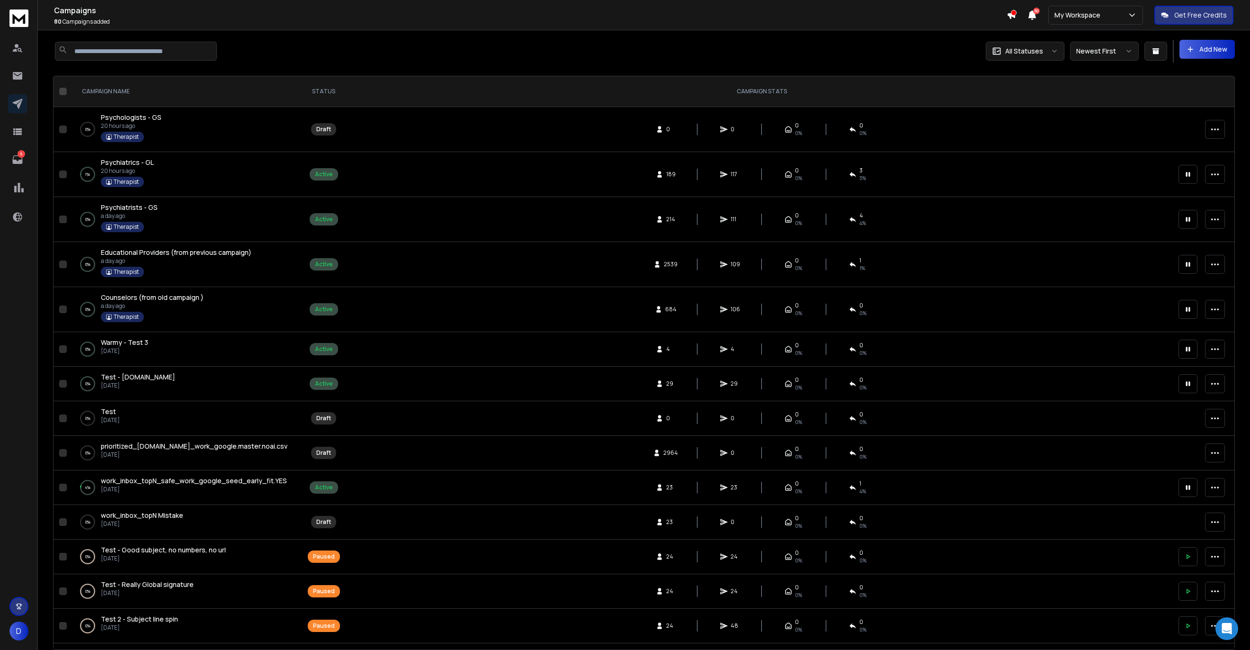 This screenshot has height=650, width=1250. What do you see at coordinates (163, 550) in the screenshot?
I see `a: Test - Good subject, no numbers, no url` at bounding box center [163, 550].